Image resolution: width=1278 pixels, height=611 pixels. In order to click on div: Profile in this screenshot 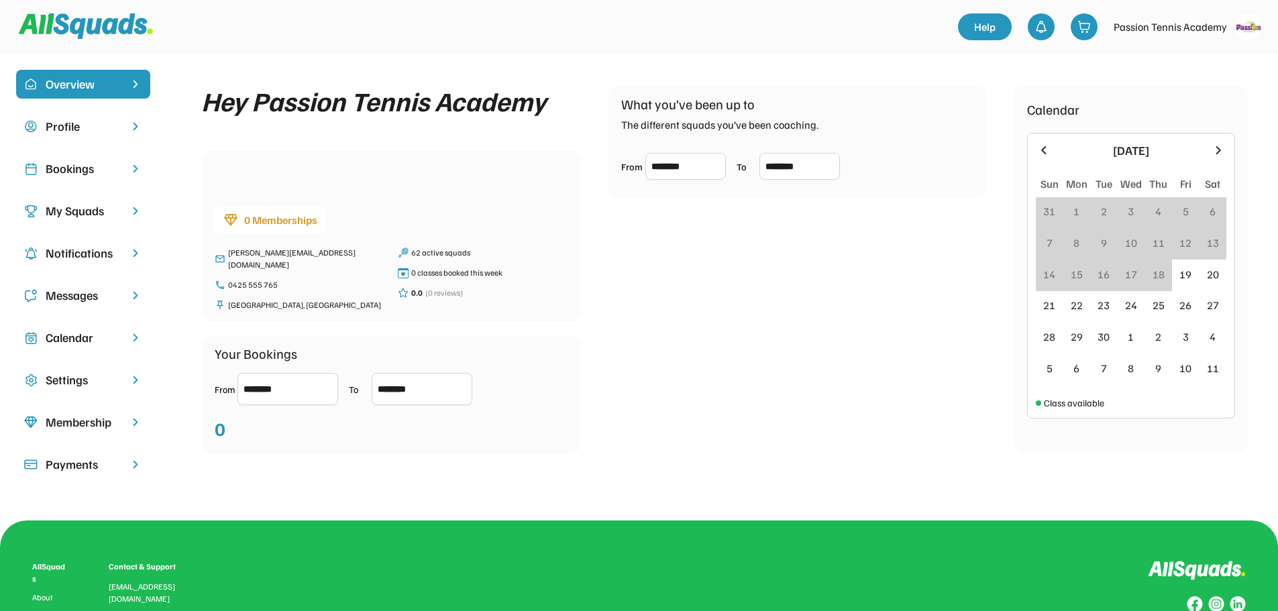, I will do `click(83, 126)`.